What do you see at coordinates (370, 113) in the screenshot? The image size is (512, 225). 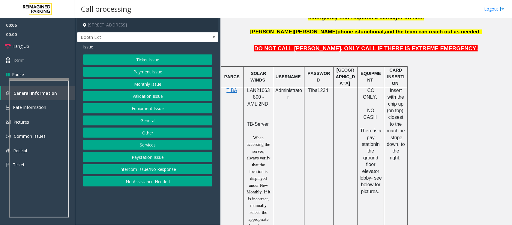 I see `span: NO CASH` at bounding box center [370, 113].